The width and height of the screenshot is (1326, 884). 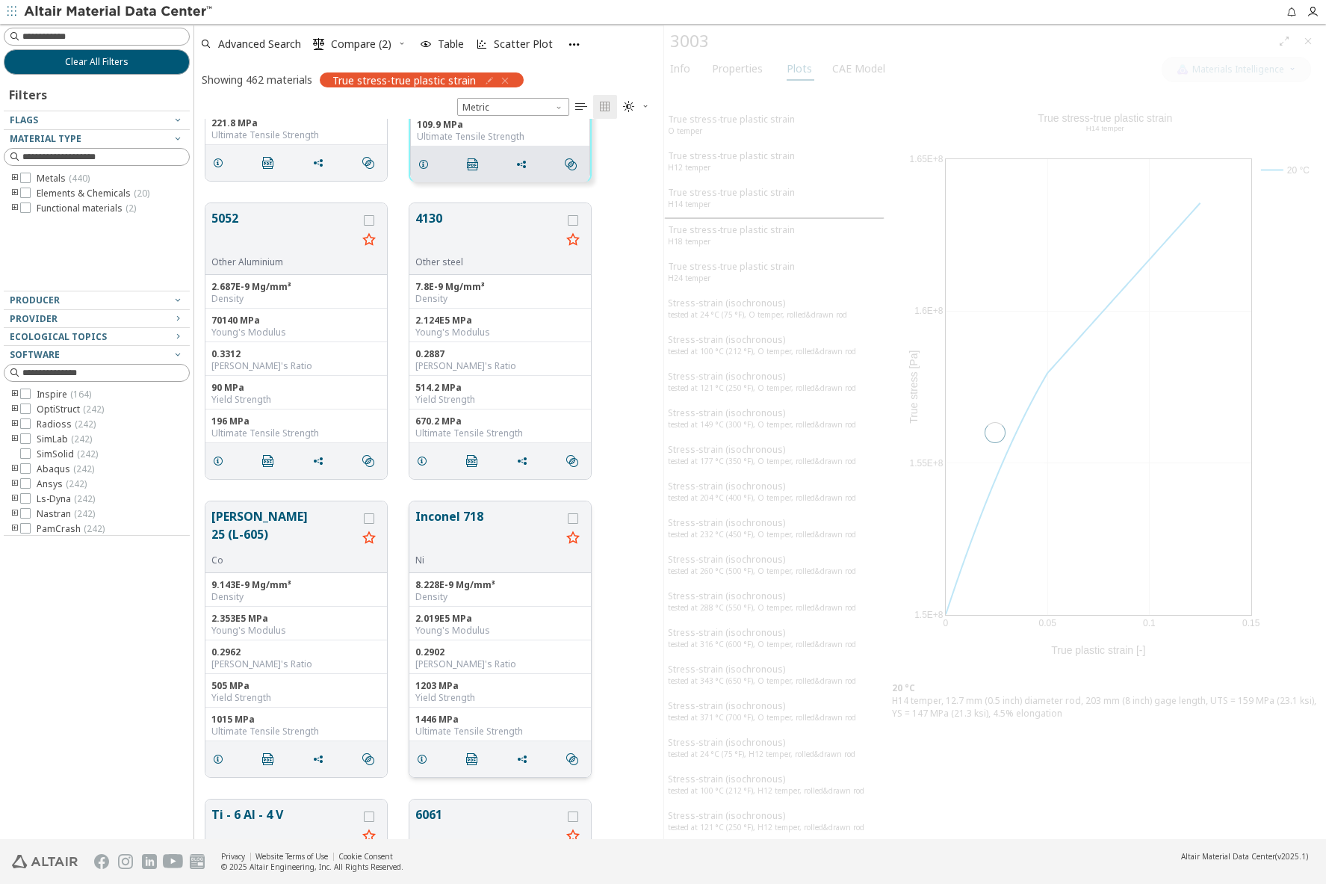 I want to click on div: 2.687E-9 Mg/mm³, so click(x=296, y=287).